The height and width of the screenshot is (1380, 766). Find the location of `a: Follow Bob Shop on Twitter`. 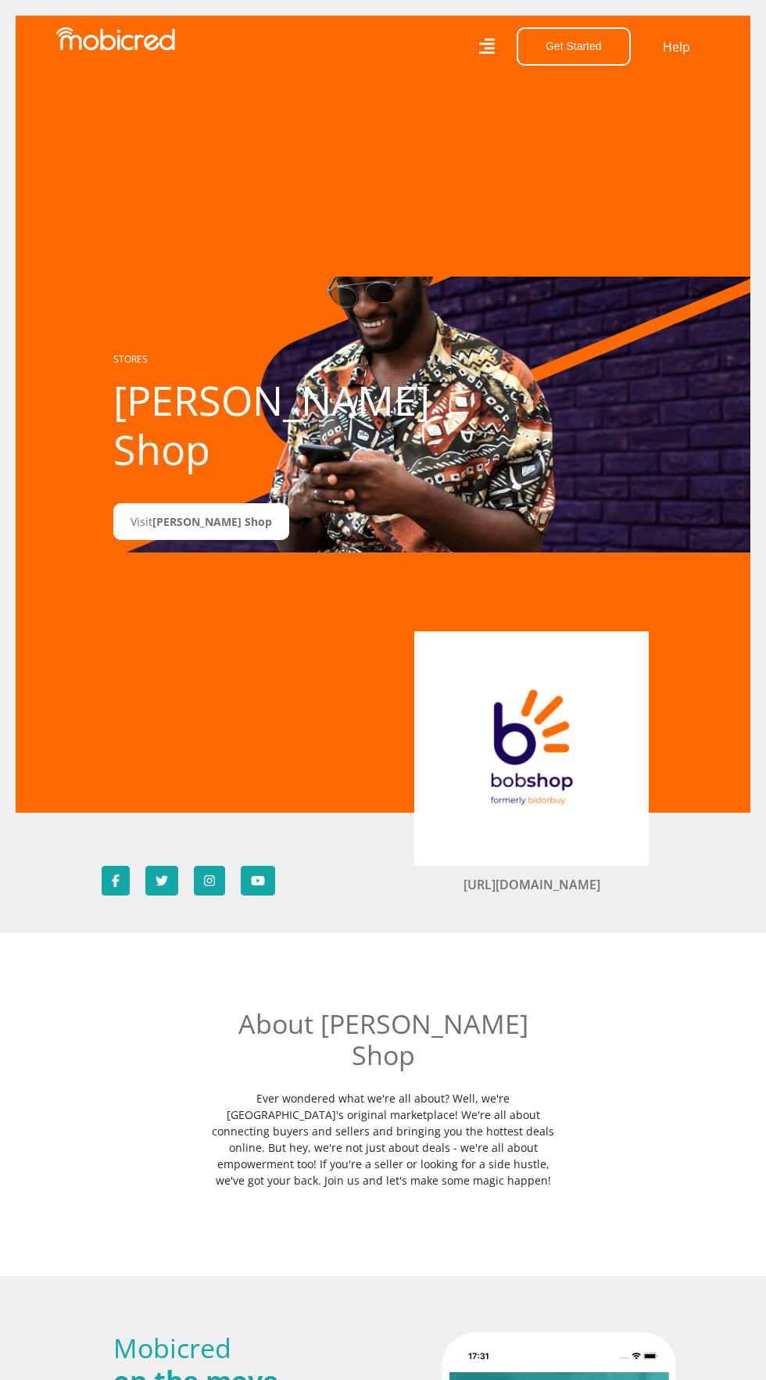

a: Follow Bob Shop on Twitter is located at coordinates (162, 881).